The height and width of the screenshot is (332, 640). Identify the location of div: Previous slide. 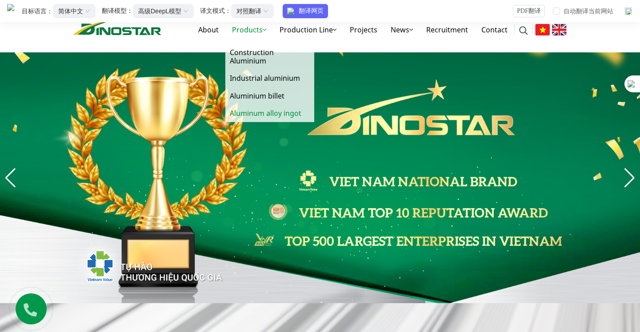
(10, 178).